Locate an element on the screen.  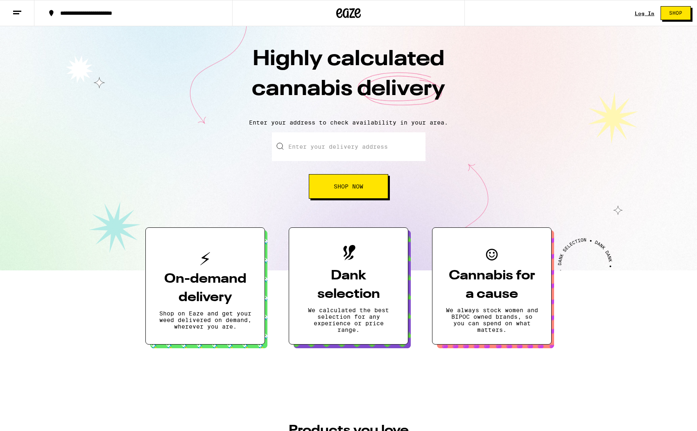
input: Enter your delivery address is located at coordinates (349, 147).